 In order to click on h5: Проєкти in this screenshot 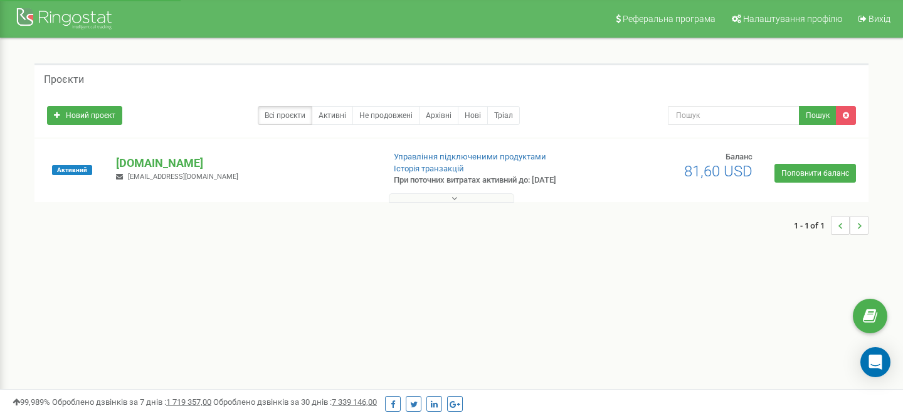, I will do `click(64, 80)`.